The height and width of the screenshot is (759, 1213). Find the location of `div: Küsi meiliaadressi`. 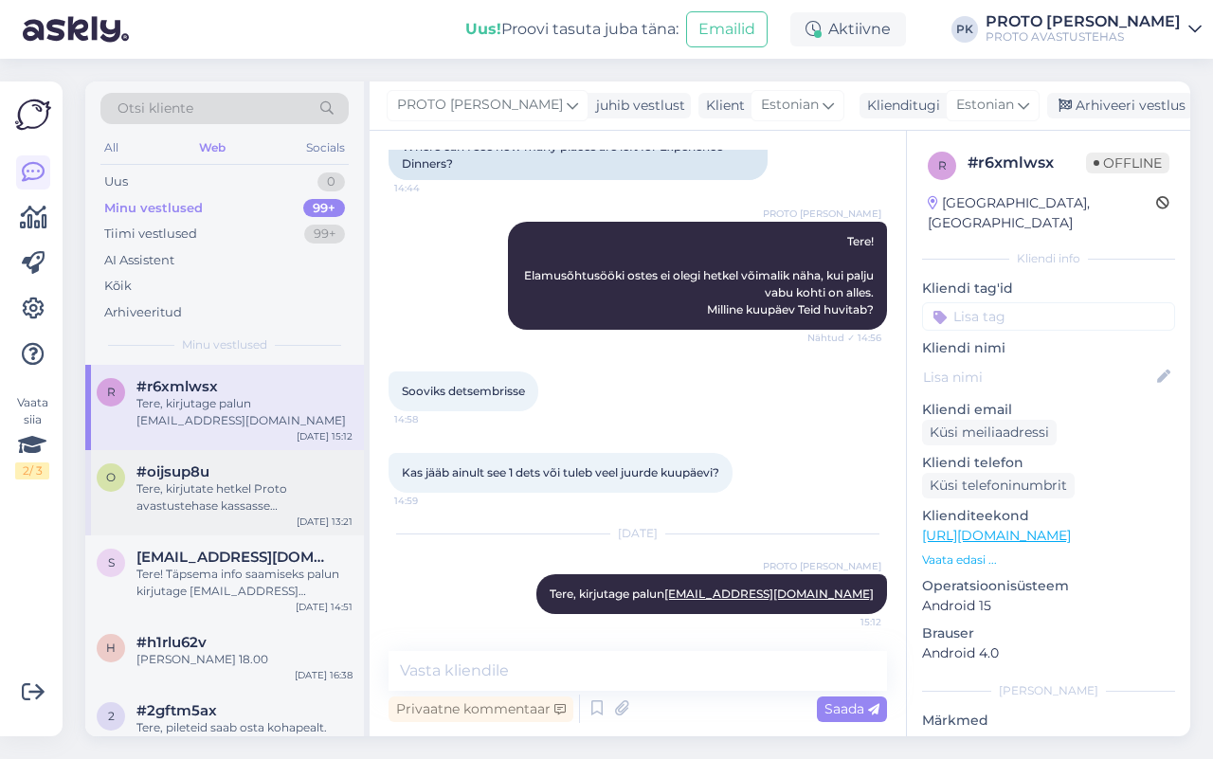

div: Küsi meiliaadressi is located at coordinates (990, 432).